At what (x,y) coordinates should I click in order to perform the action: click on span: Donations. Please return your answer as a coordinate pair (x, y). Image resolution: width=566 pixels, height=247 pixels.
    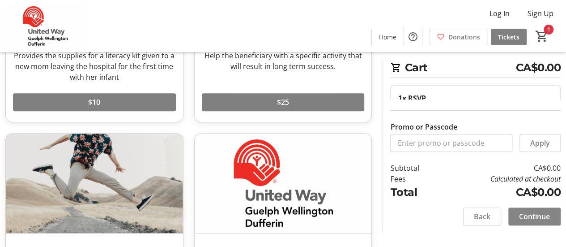
    Looking at the image, I should click on (464, 37).